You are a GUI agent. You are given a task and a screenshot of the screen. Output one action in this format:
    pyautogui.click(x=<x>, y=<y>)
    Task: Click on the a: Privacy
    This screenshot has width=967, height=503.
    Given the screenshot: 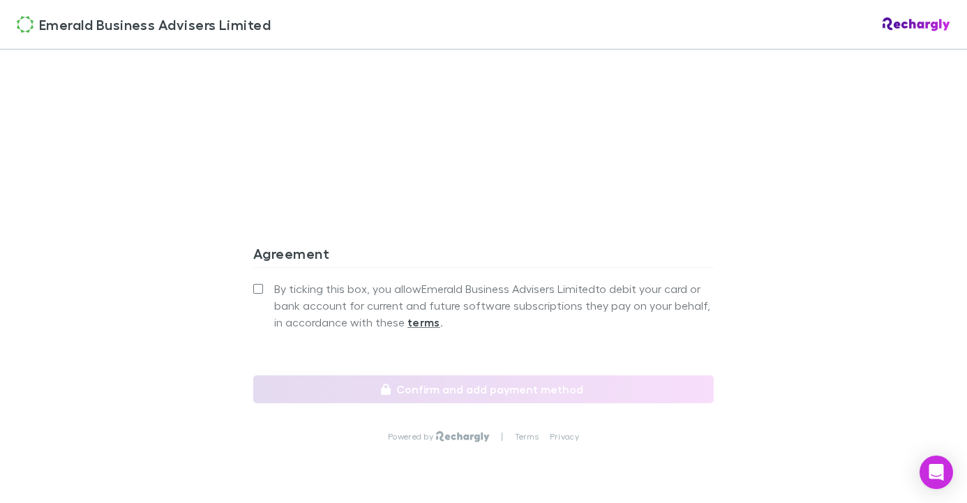 What is the action you would take?
    pyautogui.click(x=564, y=437)
    